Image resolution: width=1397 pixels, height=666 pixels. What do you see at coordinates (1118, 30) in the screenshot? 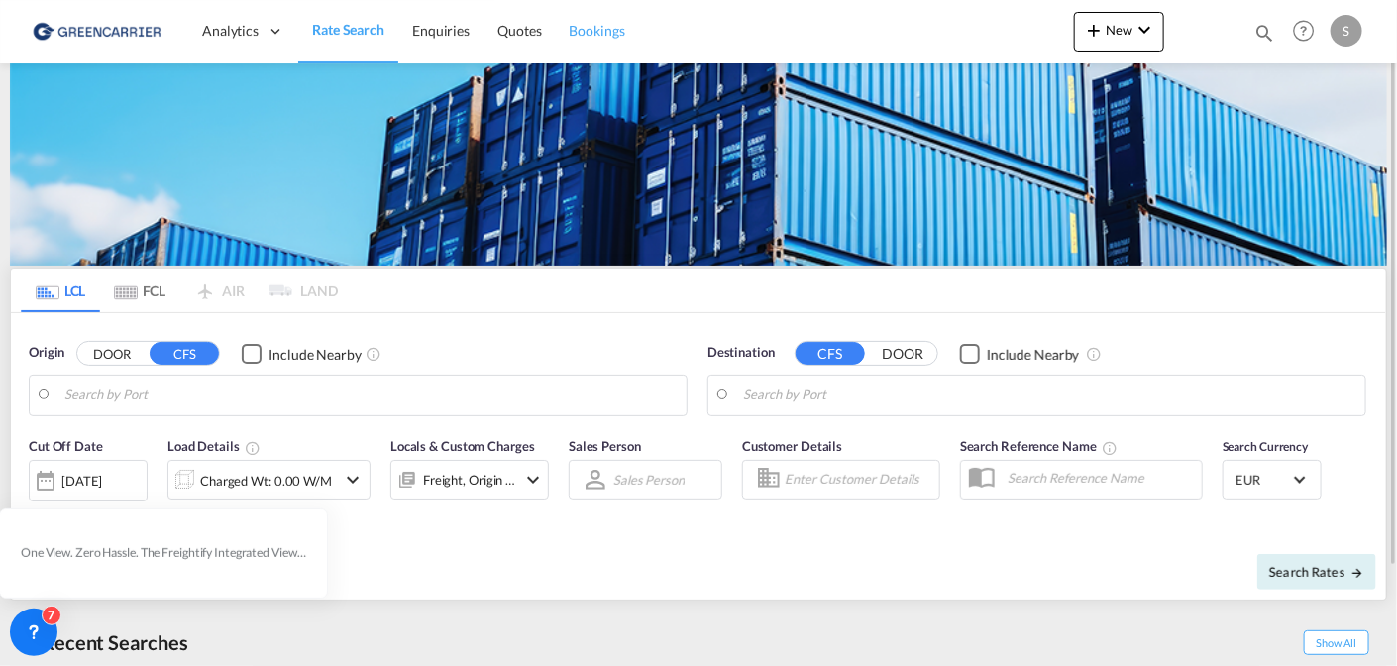
I see `span: New` at bounding box center [1118, 30].